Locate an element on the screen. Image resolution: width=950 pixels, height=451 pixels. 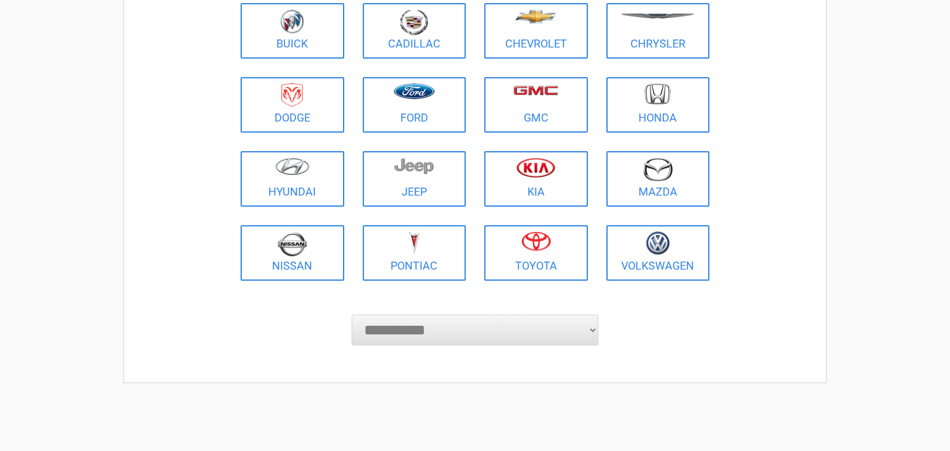
img: nissan is located at coordinates (292, 244).